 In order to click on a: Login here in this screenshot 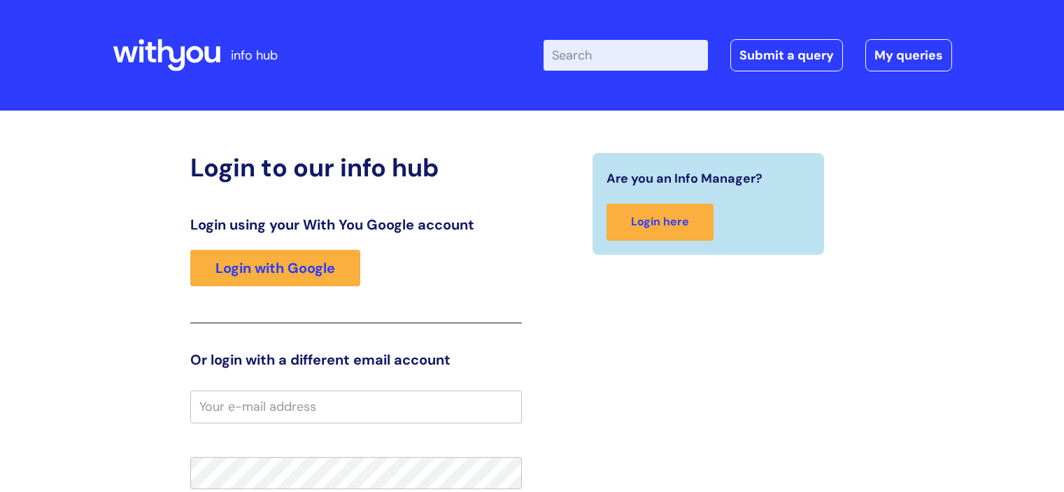, I will do `click(660, 222)`.